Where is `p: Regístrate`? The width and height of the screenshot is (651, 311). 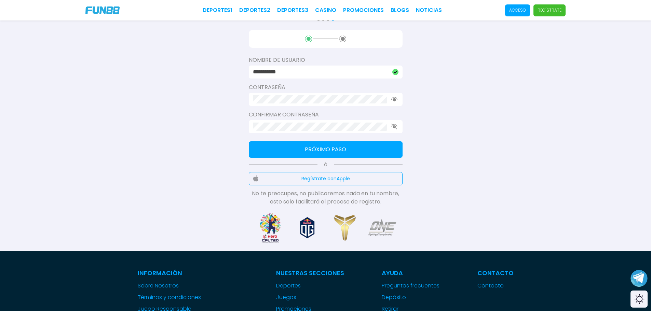 p: Regístrate is located at coordinates (550, 10).